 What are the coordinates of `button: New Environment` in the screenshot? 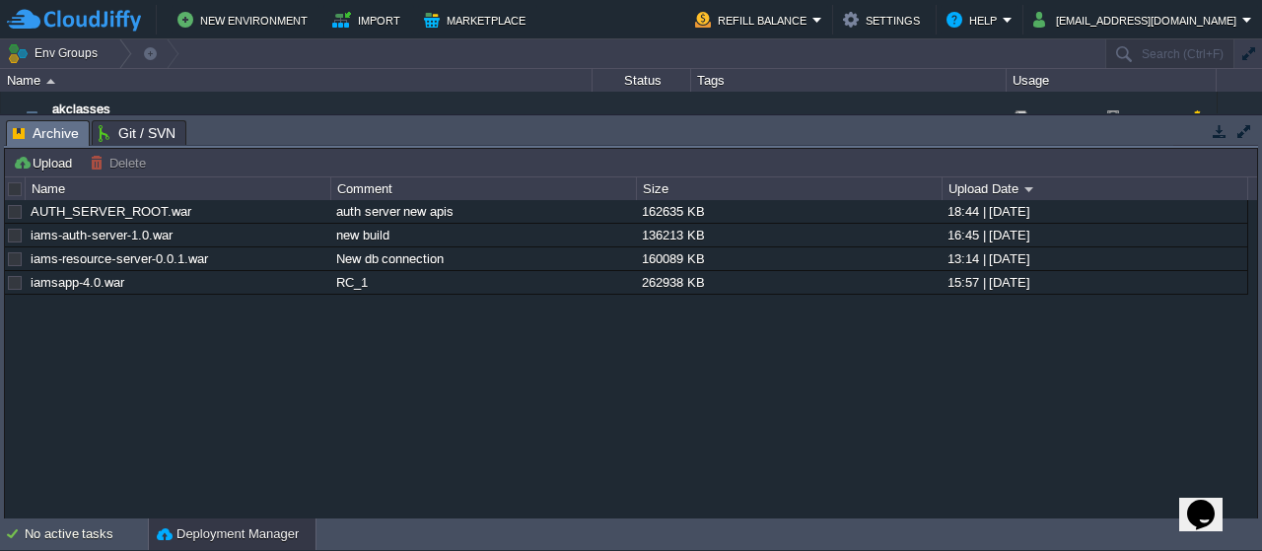 It's located at (246, 20).